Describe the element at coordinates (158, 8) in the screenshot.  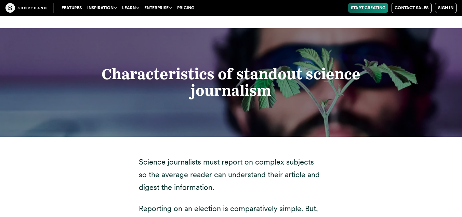
I see `button: Enterprise` at that location.